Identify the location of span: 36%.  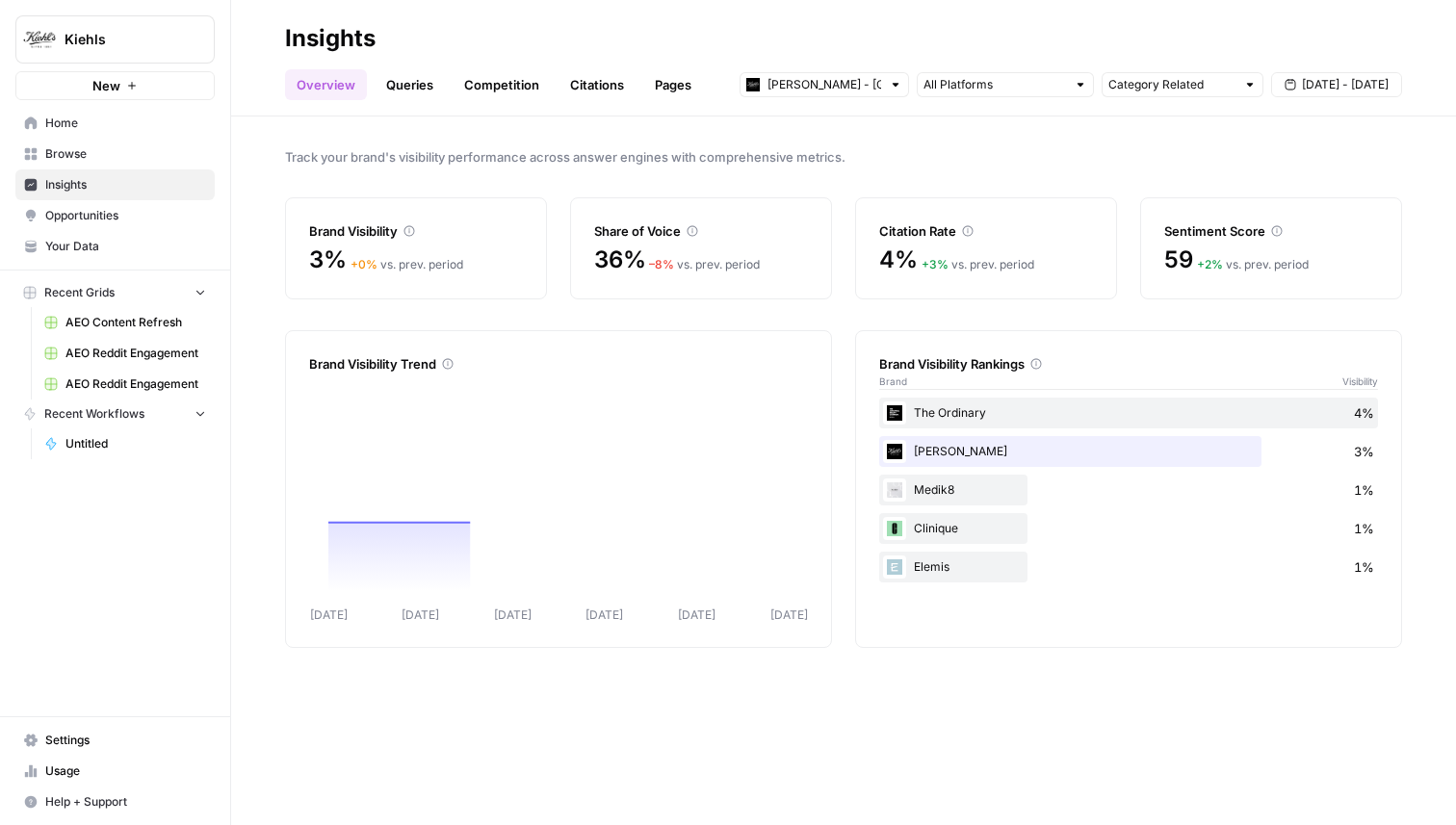
(619, 260).